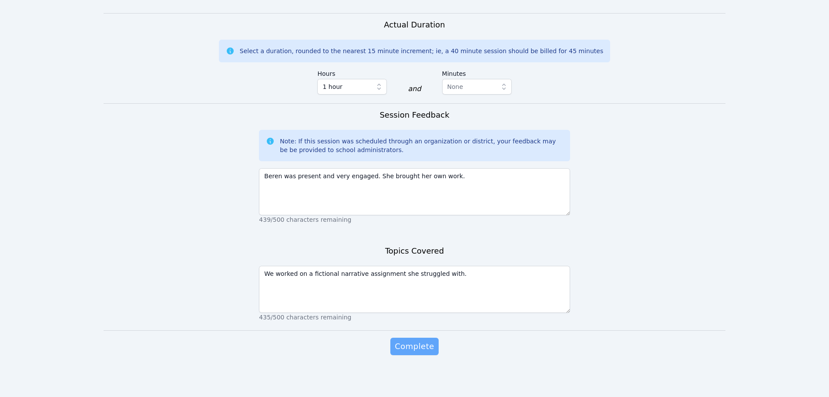  What do you see at coordinates (352, 72) in the screenshot?
I see `label: Hours` at bounding box center [352, 72].